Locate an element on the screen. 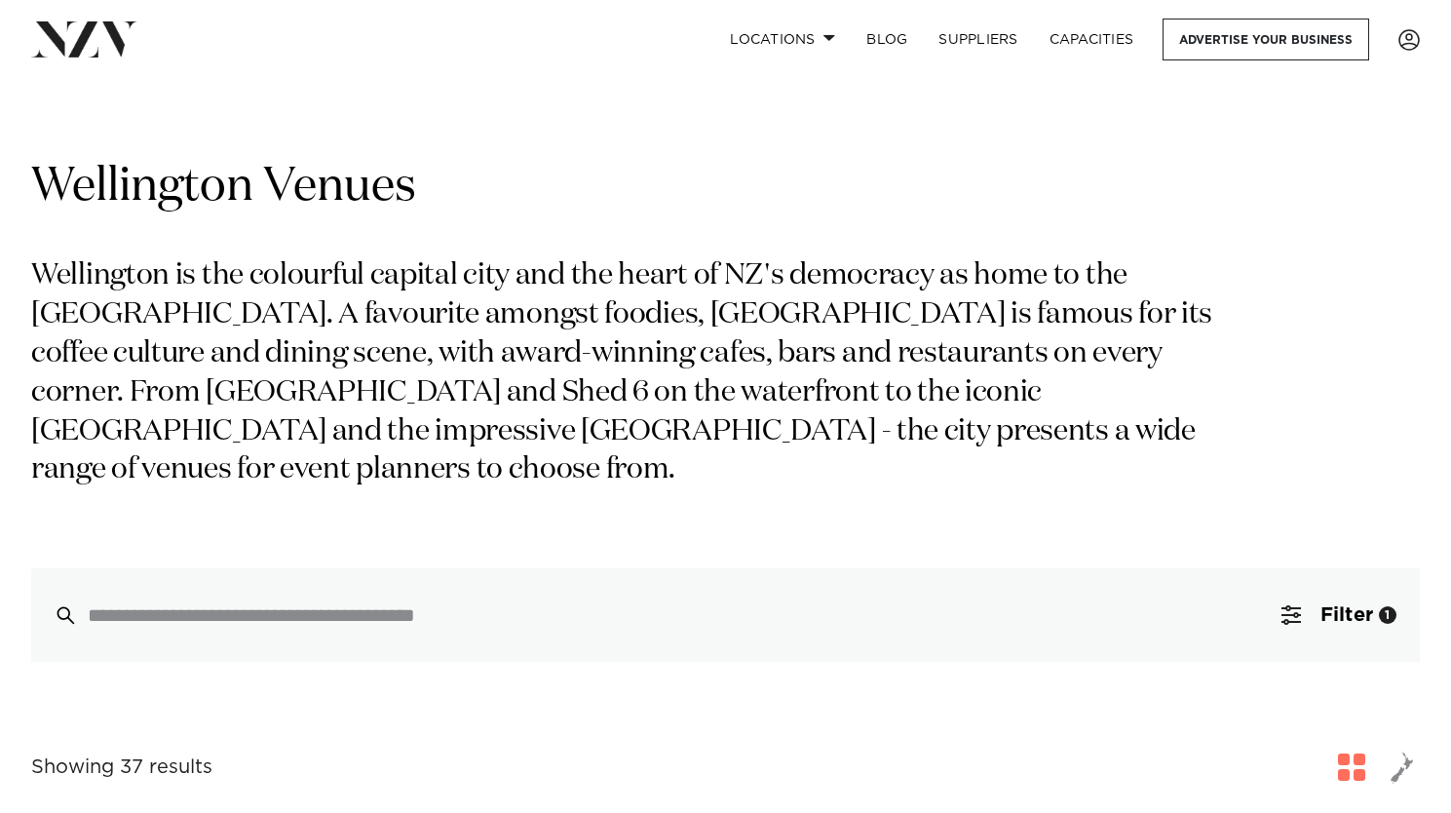 Image resolution: width=1451 pixels, height=813 pixels. div: 1 is located at coordinates (1387, 615).